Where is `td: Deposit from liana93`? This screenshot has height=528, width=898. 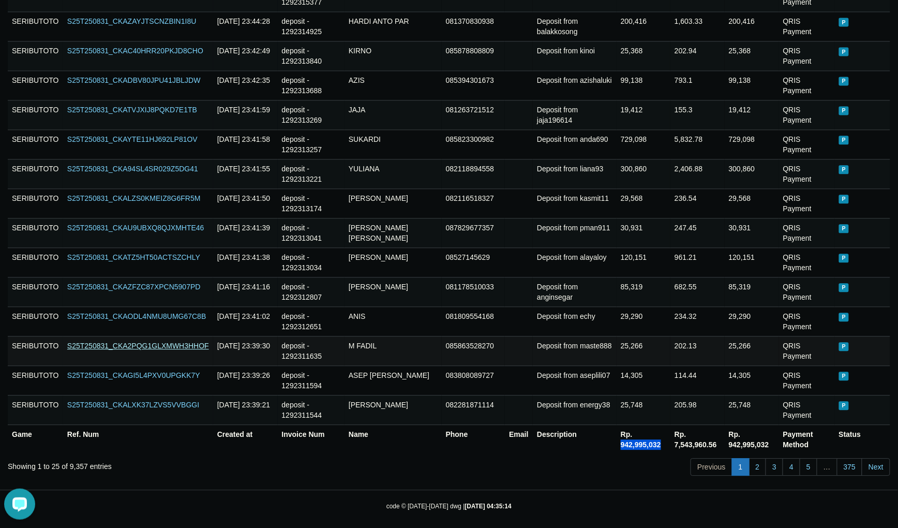
td: Deposit from liana93 is located at coordinates (575, 173).